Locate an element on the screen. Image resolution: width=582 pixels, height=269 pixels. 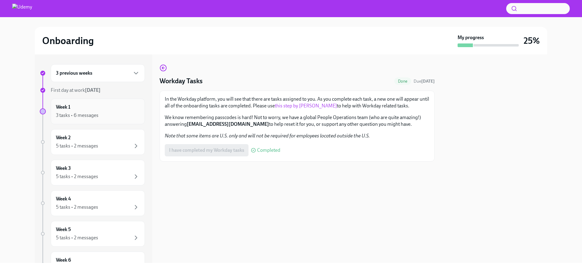
p: We know remembering passcodes is hard! Not to worry, we have a global People Operations team (who... is located at coordinates (297, 121).